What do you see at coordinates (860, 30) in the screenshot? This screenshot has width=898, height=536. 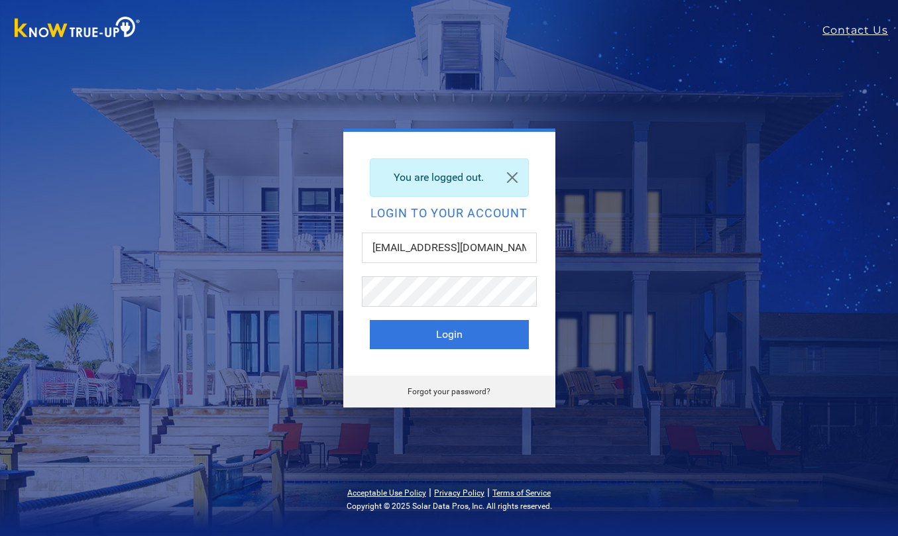 I see `a: Contact Us` at bounding box center [860, 30].